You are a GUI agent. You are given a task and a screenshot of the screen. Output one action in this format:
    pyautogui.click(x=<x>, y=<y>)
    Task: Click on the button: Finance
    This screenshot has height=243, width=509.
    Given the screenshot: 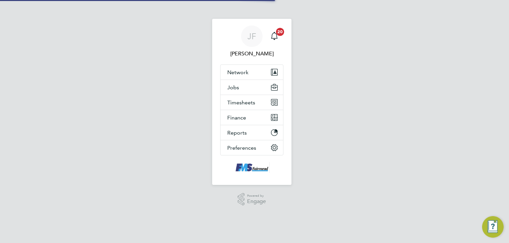 What is the action you would take?
    pyautogui.click(x=252, y=118)
    